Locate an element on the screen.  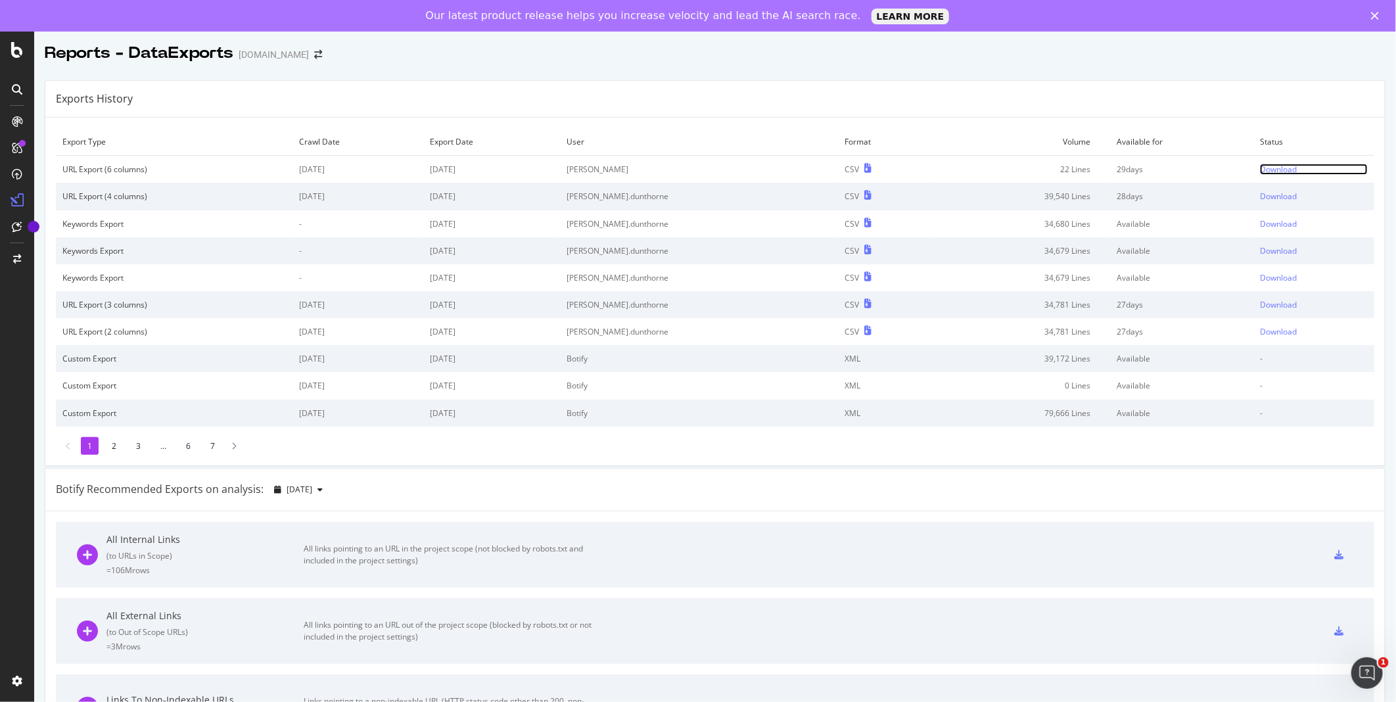
li: 2 is located at coordinates (114, 446).